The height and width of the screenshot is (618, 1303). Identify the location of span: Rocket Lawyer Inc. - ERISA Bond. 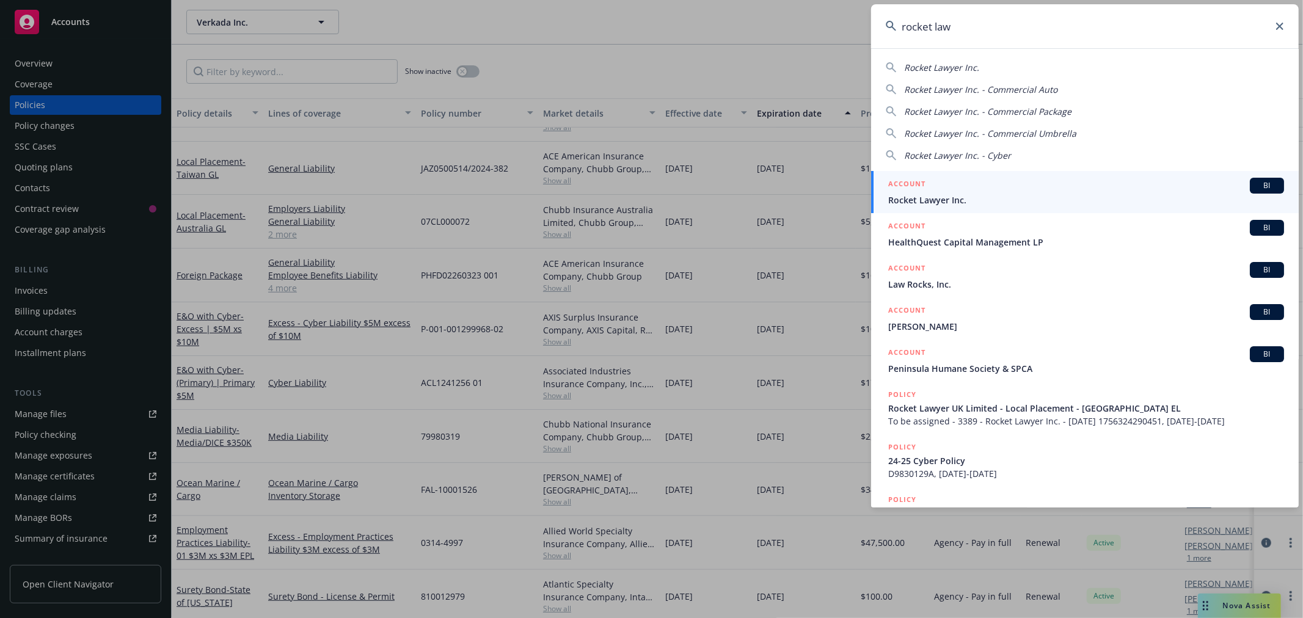
(1086, 513).